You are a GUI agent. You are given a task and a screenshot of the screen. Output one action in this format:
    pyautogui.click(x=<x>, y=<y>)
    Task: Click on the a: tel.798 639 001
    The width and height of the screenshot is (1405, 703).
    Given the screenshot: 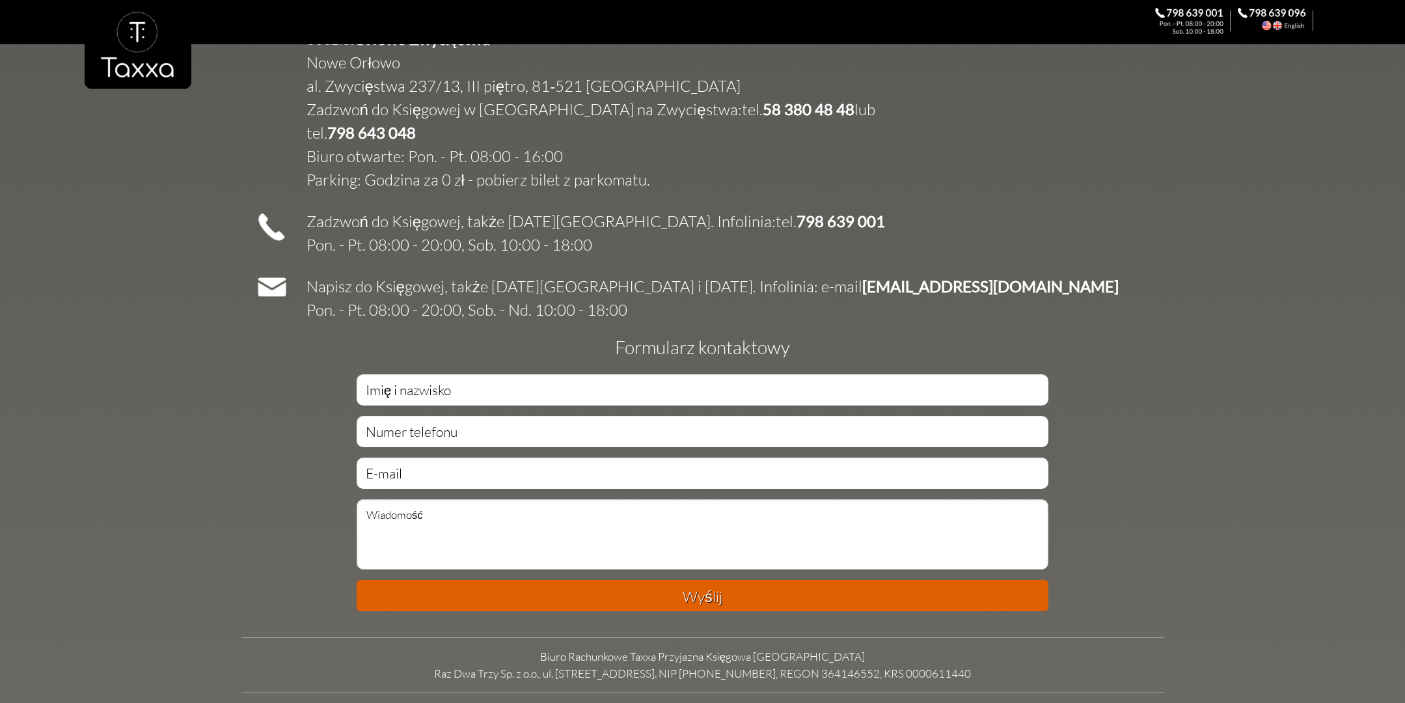 What is the action you would take?
    pyautogui.click(x=830, y=221)
    